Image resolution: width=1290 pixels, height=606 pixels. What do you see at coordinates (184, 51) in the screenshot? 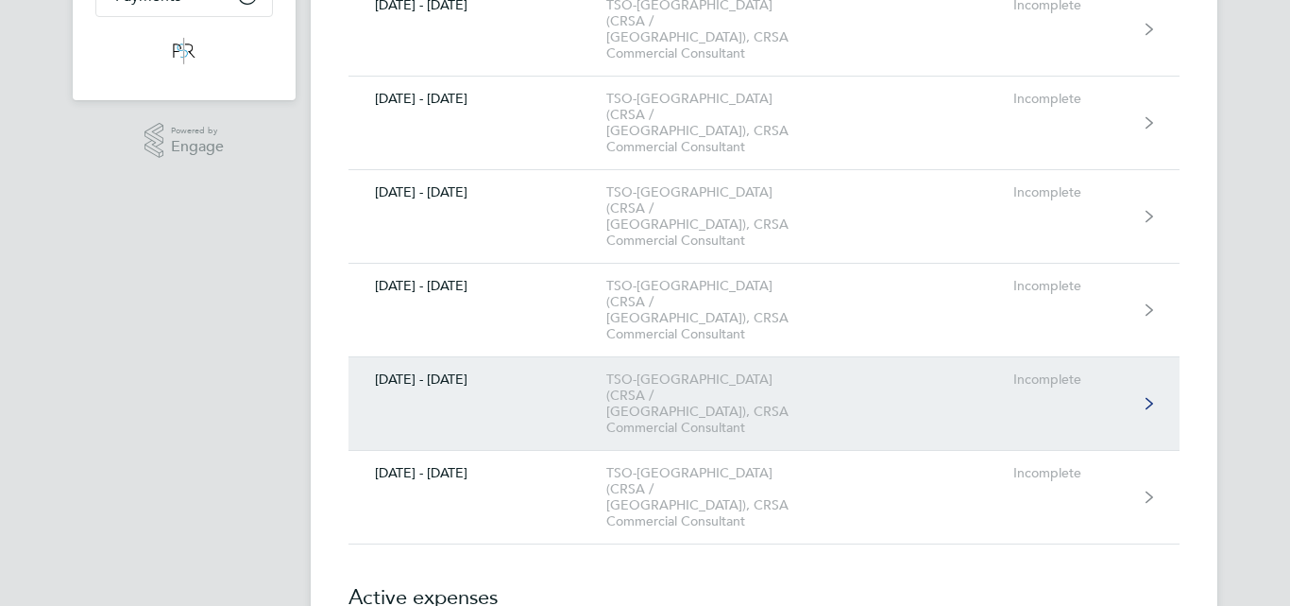
I see `img: psrsolutions-logo-retina.png` at bounding box center [184, 51].